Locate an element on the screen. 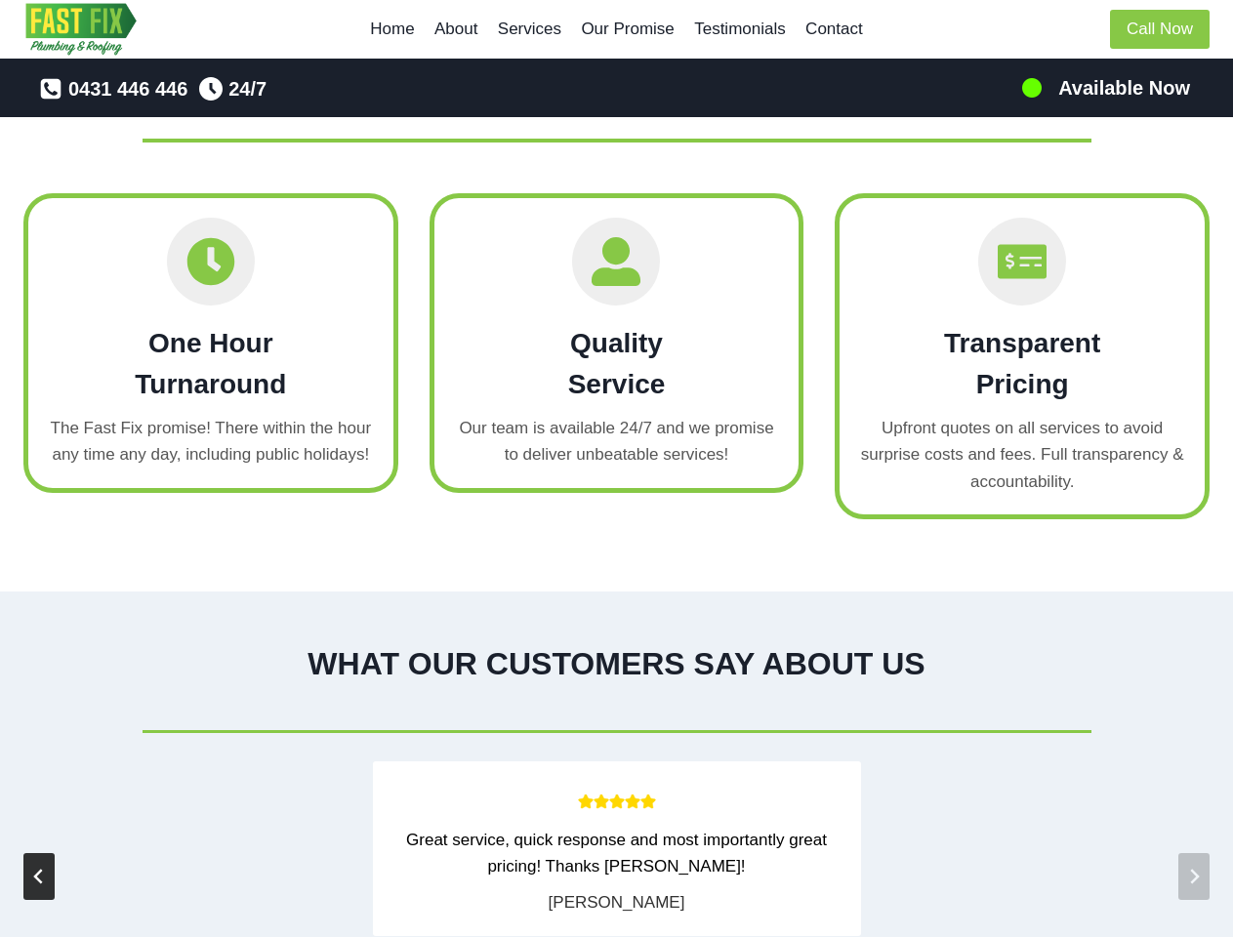  h2: Transparent Pricing is located at coordinates (1022, 364).